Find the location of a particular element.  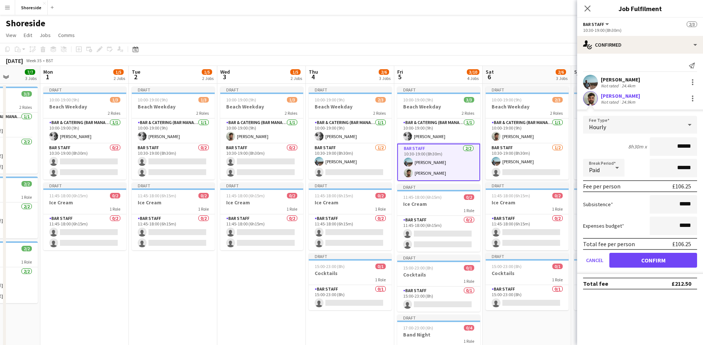

span: Sun is located at coordinates (579, 72).